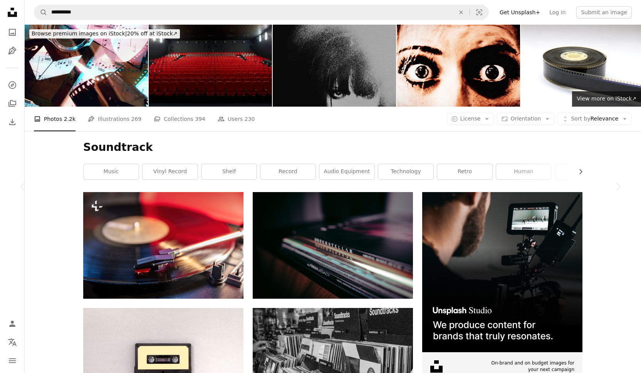 This screenshot has width=641, height=373. I want to click on a: shelf, so click(229, 172).